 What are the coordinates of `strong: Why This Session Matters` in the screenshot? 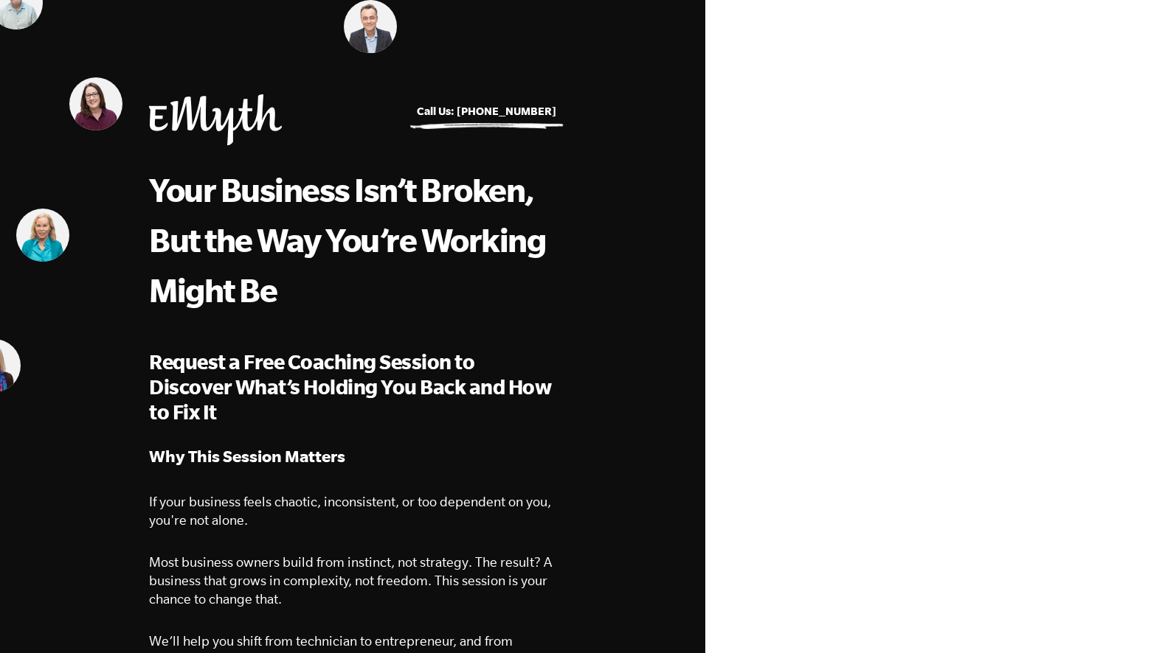 It's located at (247, 456).